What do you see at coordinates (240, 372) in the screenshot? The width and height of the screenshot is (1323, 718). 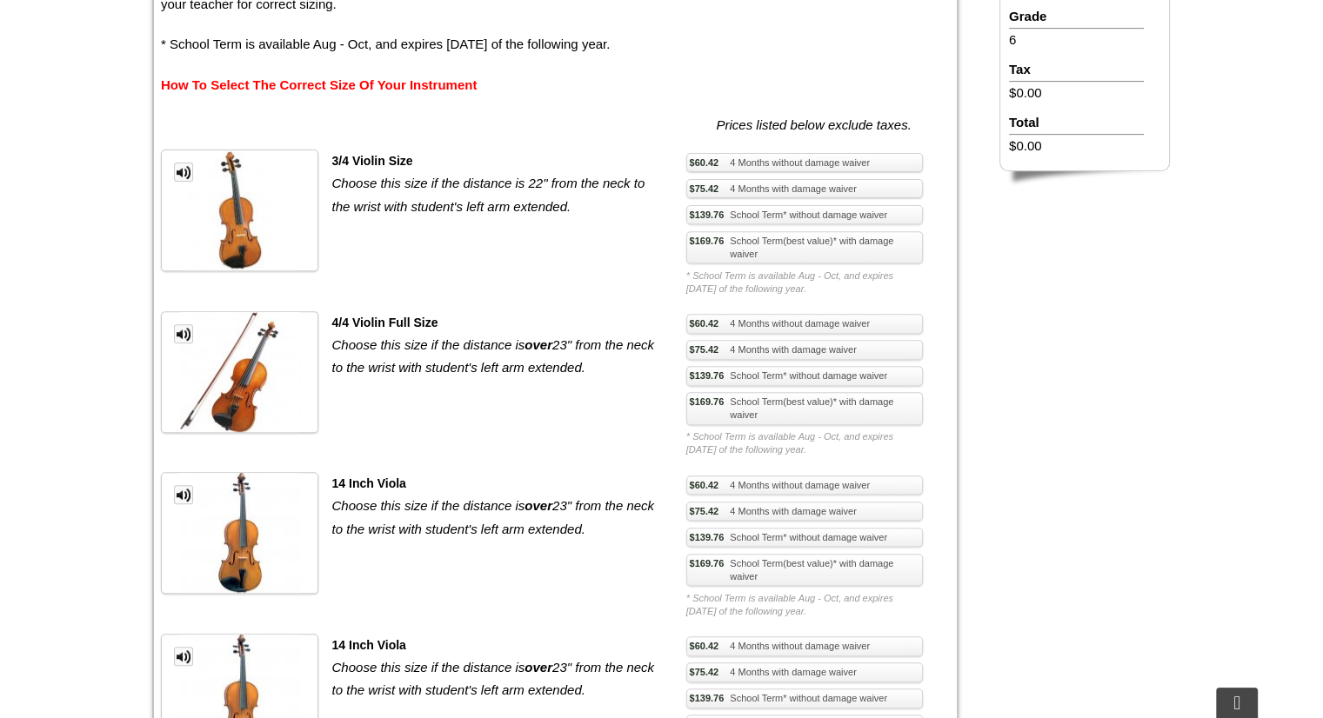 I see `img: th_1fc34dab4bdaff02a3697e89cb8f30dd_1340371741violinFullSize.jpg` at bounding box center [240, 372].